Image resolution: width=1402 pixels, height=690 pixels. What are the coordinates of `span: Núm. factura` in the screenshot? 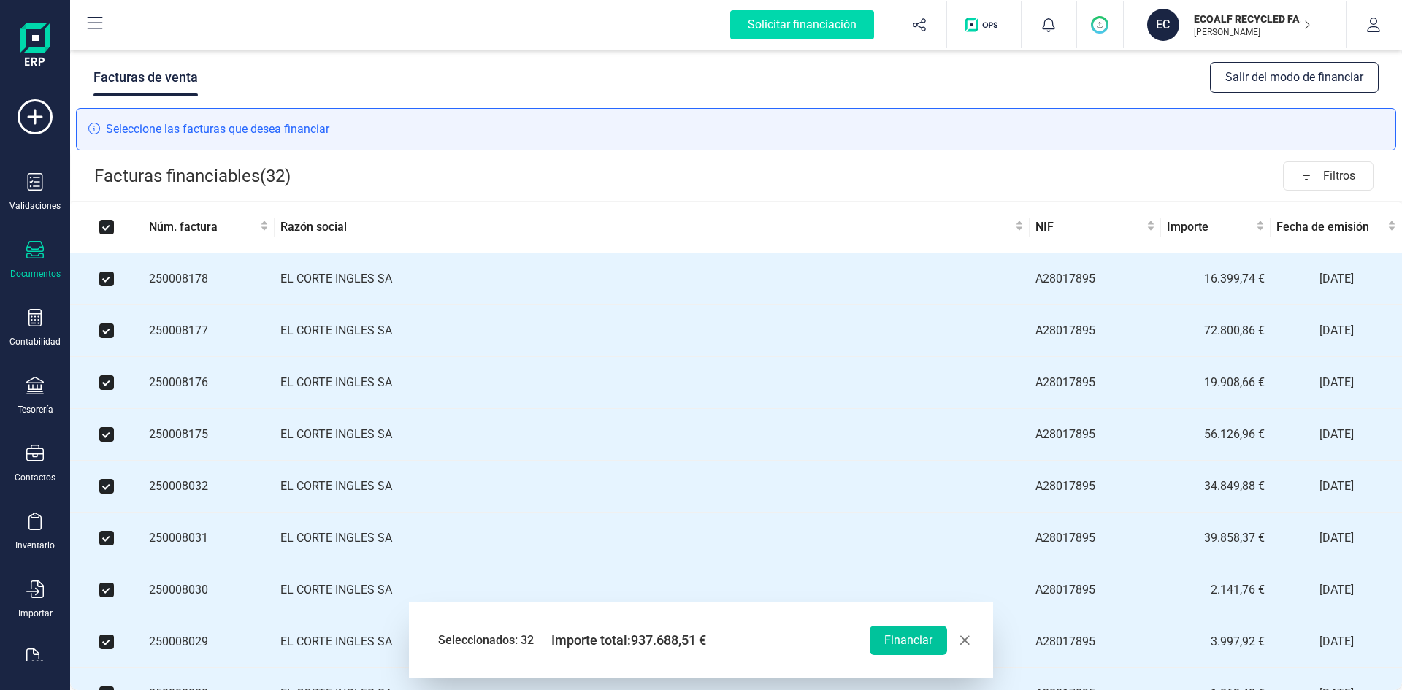 It's located at (203, 227).